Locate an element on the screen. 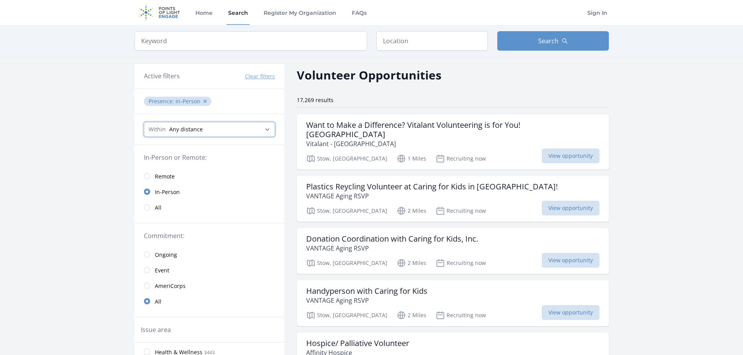 The height and width of the screenshot is (355, 743). a: AmeriCorps is located at coordinates (210, 286).